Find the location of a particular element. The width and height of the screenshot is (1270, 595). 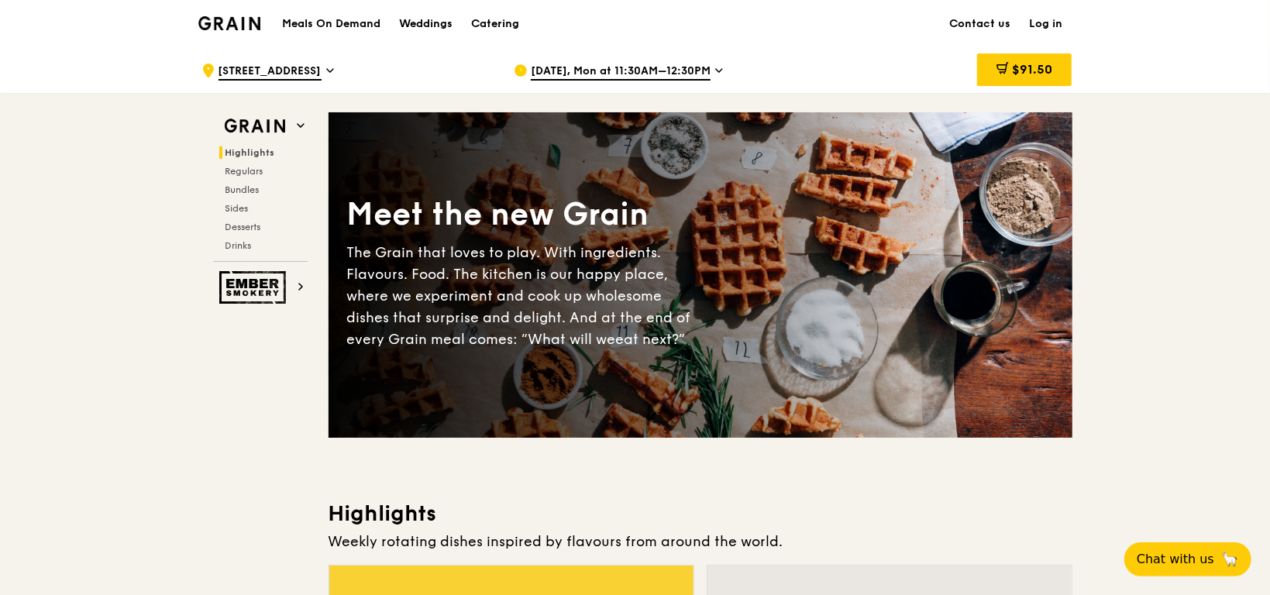

div: Weekly rotating dishes inspired by flavours from around the world. is located at coordinates (700, 542).